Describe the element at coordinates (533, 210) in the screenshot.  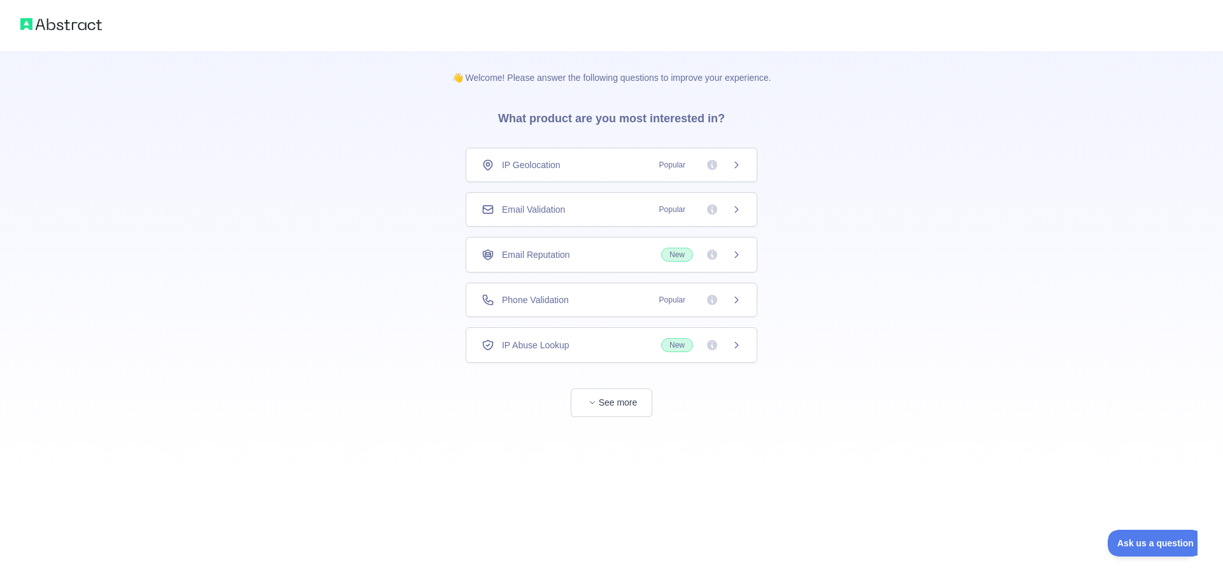
I see `span: Email Validation` at that location.